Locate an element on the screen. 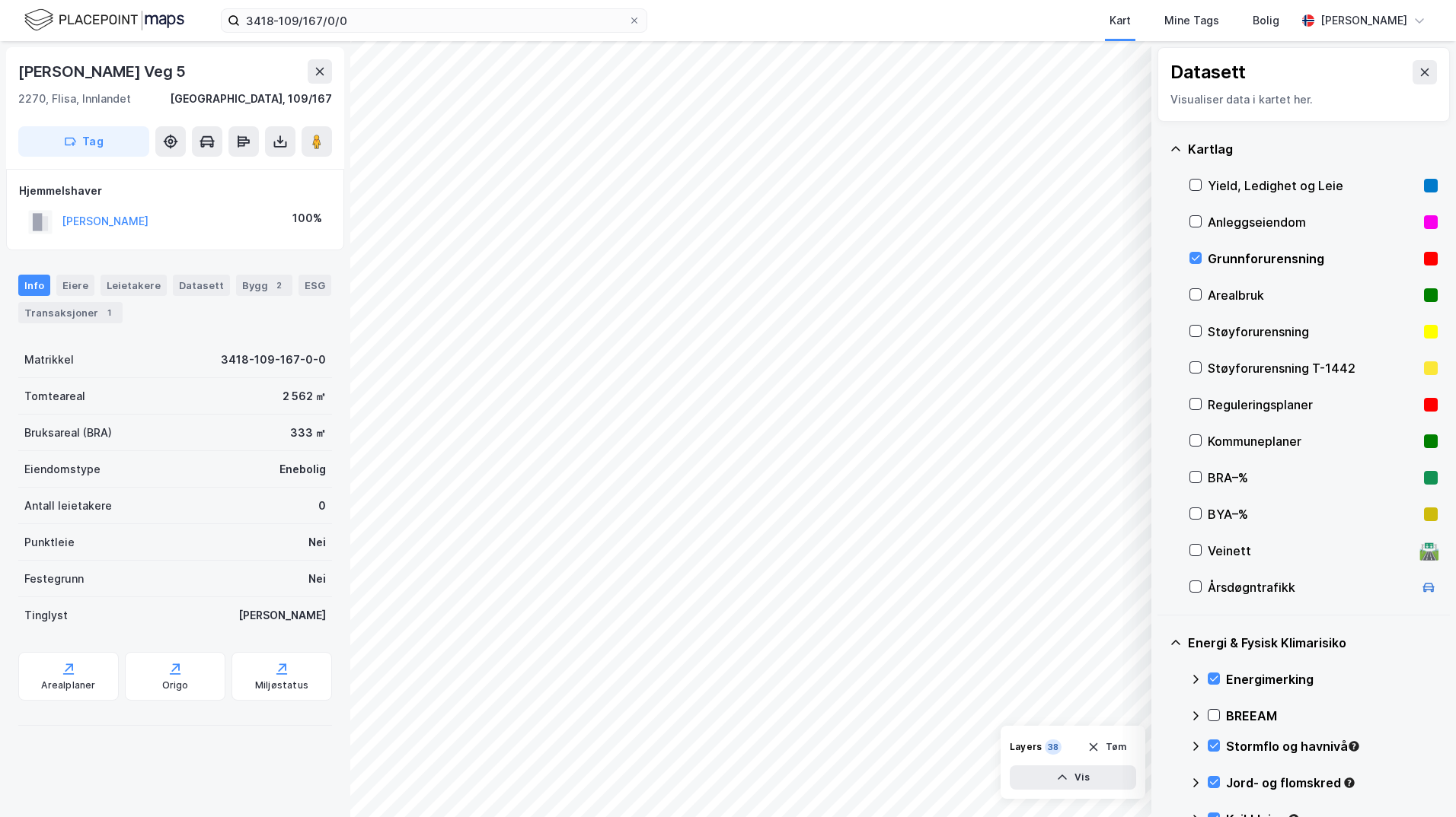 Image resolution: width=1456 pixels, height=817 pixels. div: Årsdøgntrafikk is located at coordinates (1310, 587).